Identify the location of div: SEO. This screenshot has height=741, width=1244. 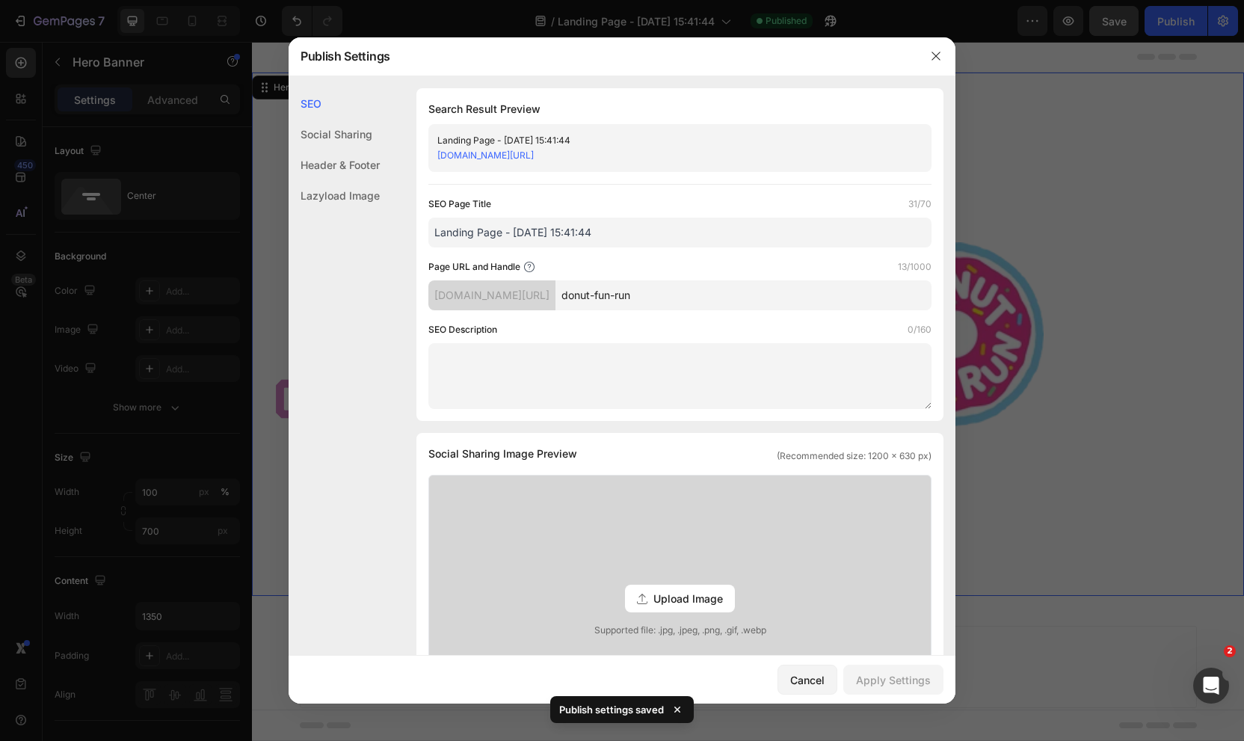
(334, 103).